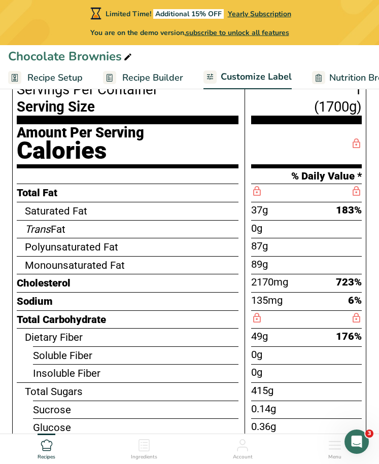 Image resolution: width=379 pixels, height=464 pixels. Describe the element at coordinates (66, 373) in the screenshot. I see `span: Insoluble Fiber` at that location.